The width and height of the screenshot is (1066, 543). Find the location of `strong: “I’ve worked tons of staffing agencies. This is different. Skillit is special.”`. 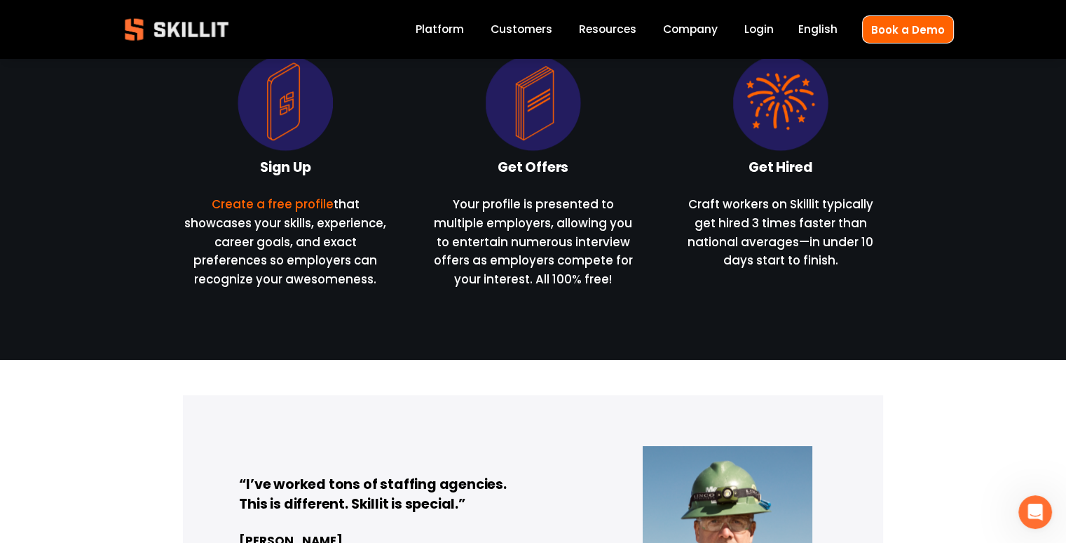

strong: “I’ve worked tons of staffing agencies. This is different. Skillit is special.” is located at coordinates (373, 495).